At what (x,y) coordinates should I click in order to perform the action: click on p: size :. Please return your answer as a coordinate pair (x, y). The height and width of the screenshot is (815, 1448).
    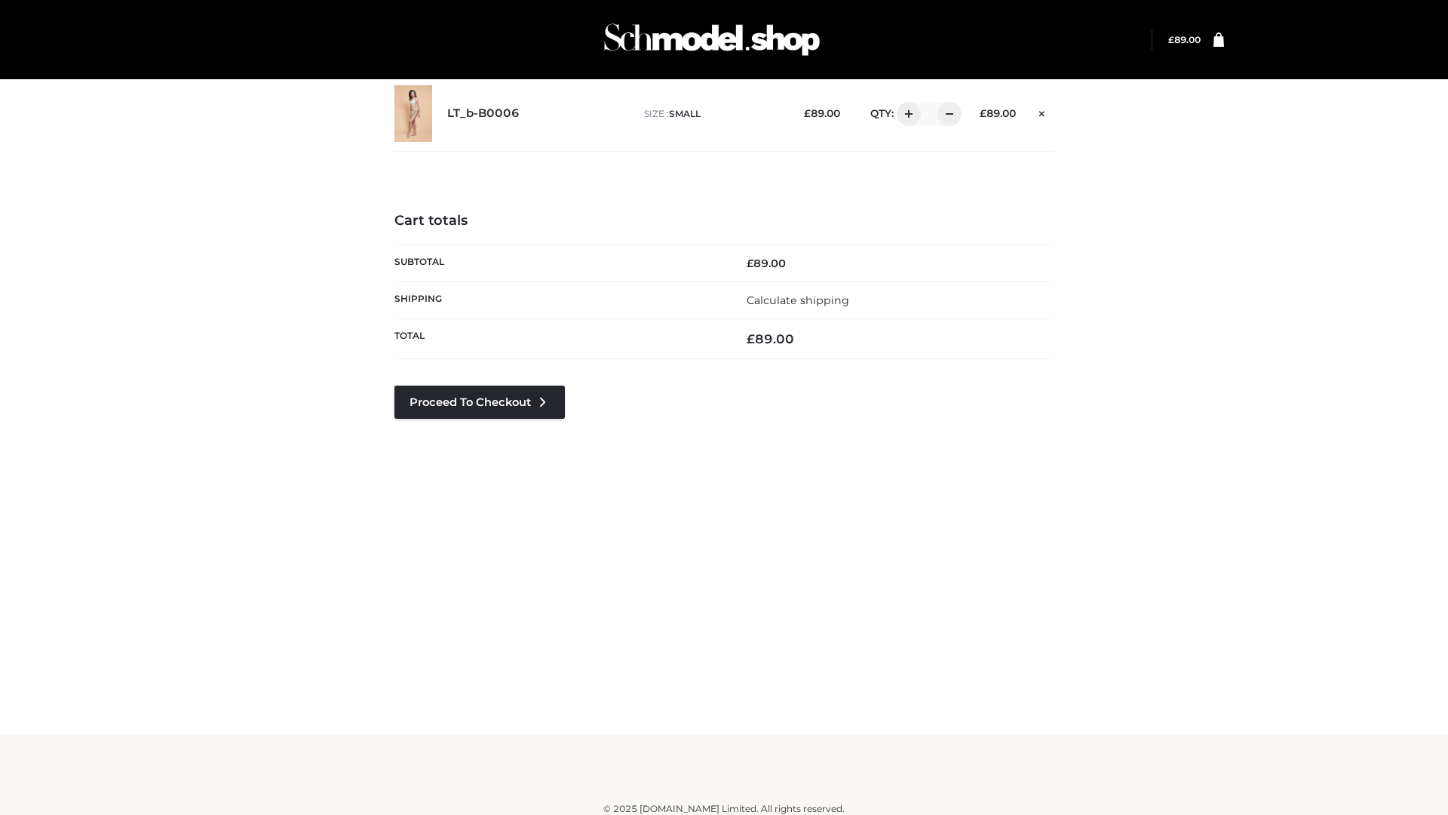
    Looking at the image, I should click on (712, 114).